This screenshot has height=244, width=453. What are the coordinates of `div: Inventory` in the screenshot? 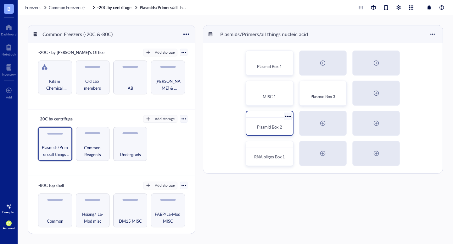 It's located at (9, 74).